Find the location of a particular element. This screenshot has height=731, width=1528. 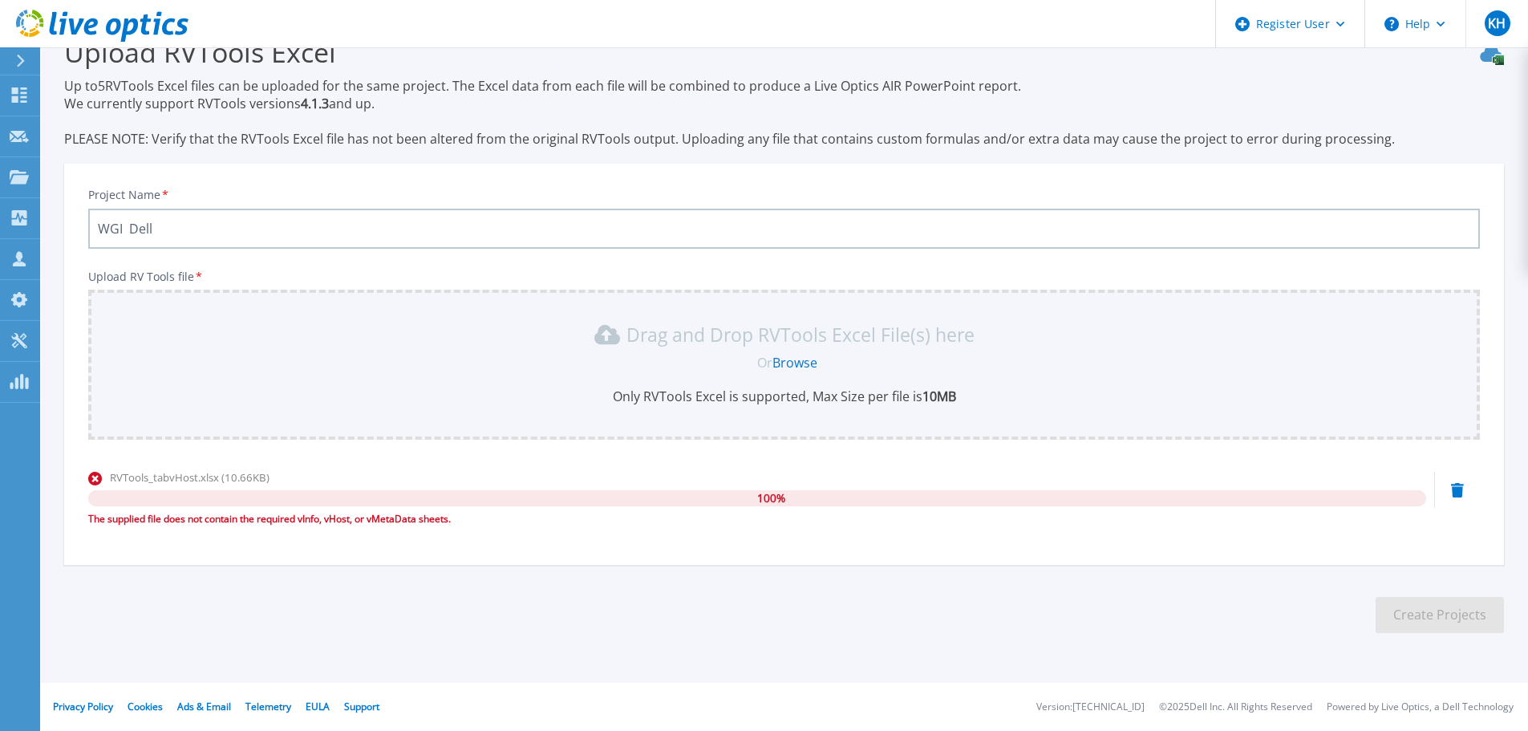

span: RVTools_tabvHost.xlsx (10.66KB) is located at coordinates (189, 477).